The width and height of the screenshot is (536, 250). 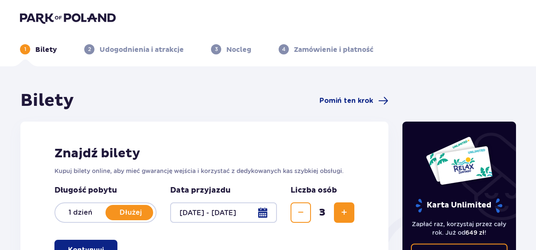 I want to click on p: Karta Unlimited, so click(x=459, y=206).